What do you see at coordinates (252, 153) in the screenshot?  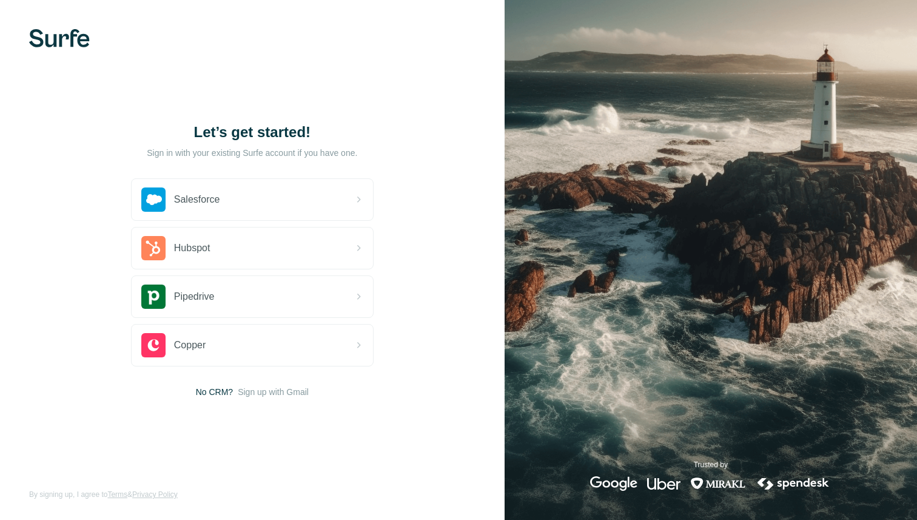 I see `p: Sign in with your existing Surfe account if you have one.` at bounding box center [252, 153].